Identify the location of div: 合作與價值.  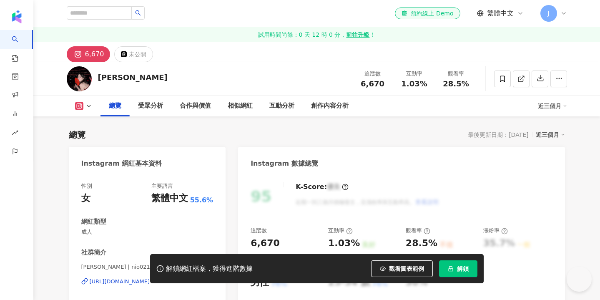
(195, 106).